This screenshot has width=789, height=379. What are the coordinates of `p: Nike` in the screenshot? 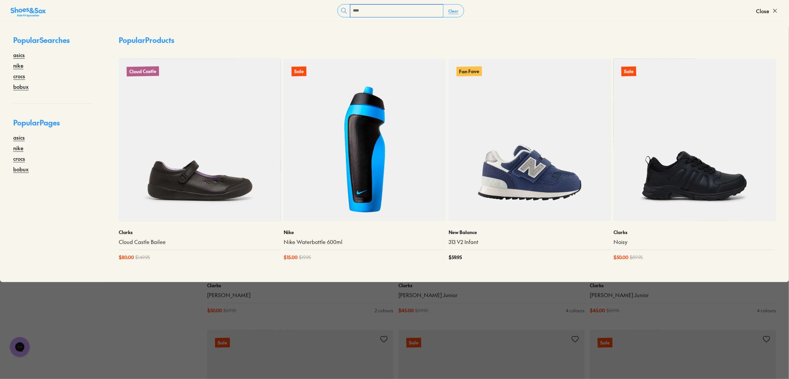 It's located at (365, 232).